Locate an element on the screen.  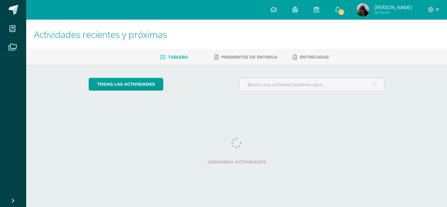
span: Pendientes de entrega is located at coordinates (249, 57).